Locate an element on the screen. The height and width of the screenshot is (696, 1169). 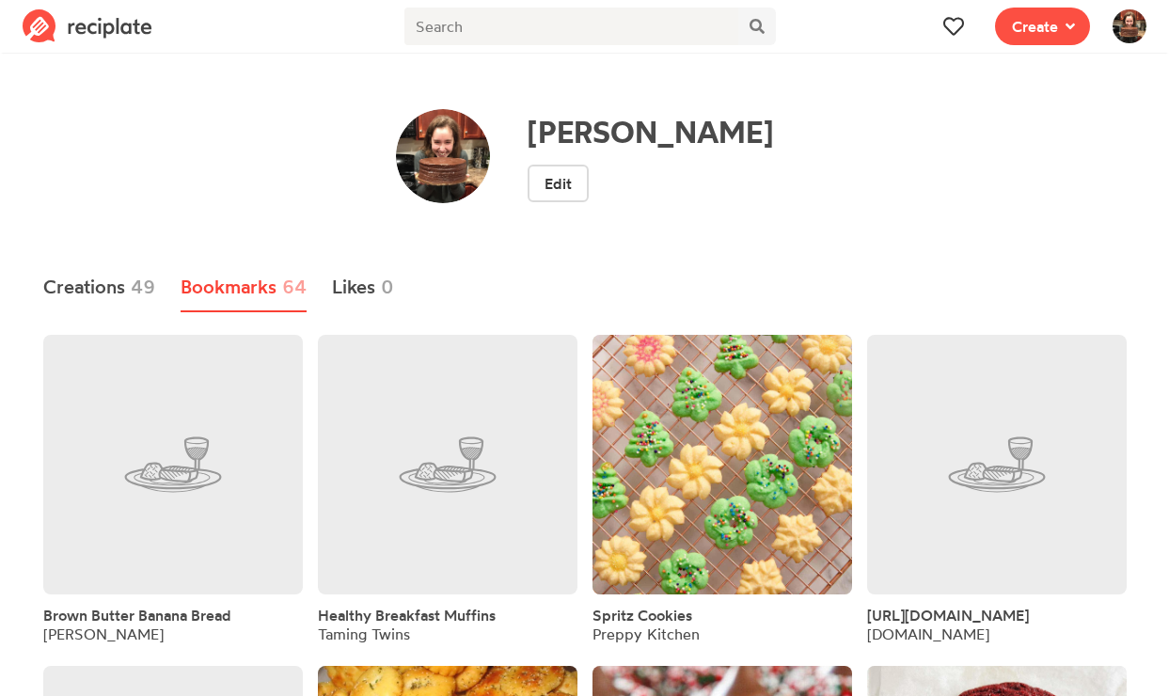
span: 0 is located at coordinates (388, 287).